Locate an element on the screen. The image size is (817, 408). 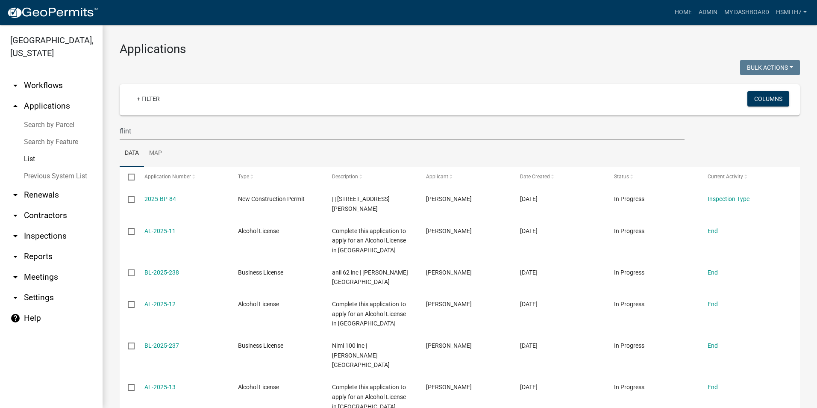
a: Home is located at coordinates (683, 12).